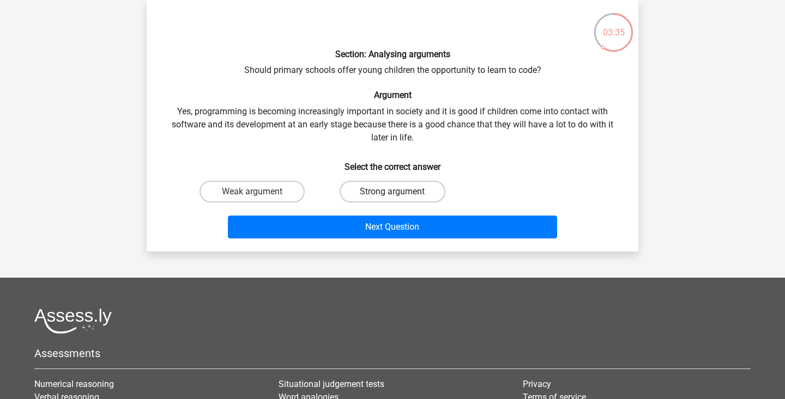  I want to click on h6: Select the correct answer, so click(392, 162).